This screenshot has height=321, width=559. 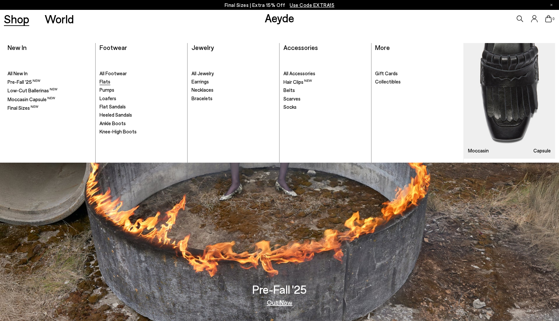 What do you see at coordinates (17, 73) in the screenshot?
I see `span: All New In` at bounding box center [17, 73].